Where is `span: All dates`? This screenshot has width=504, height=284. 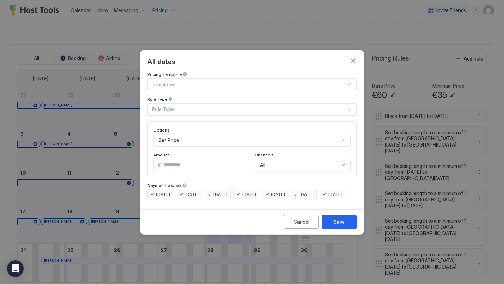
span: All dates is located at coordinates (161, 61).